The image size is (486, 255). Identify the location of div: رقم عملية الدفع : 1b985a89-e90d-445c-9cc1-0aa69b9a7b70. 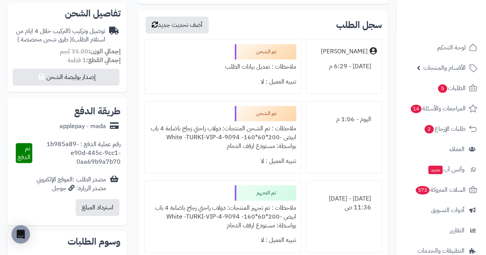
(76, 153).